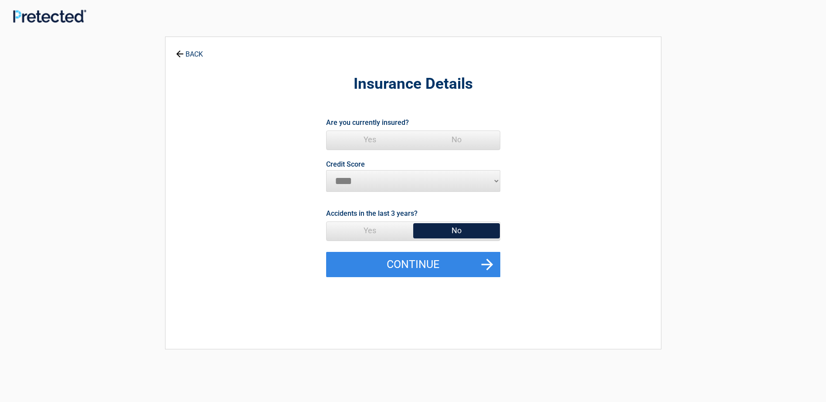 Image resolution: width=826 pixels, height=402 pixels. I want to click on img: Main Logo, so click(50, 16).